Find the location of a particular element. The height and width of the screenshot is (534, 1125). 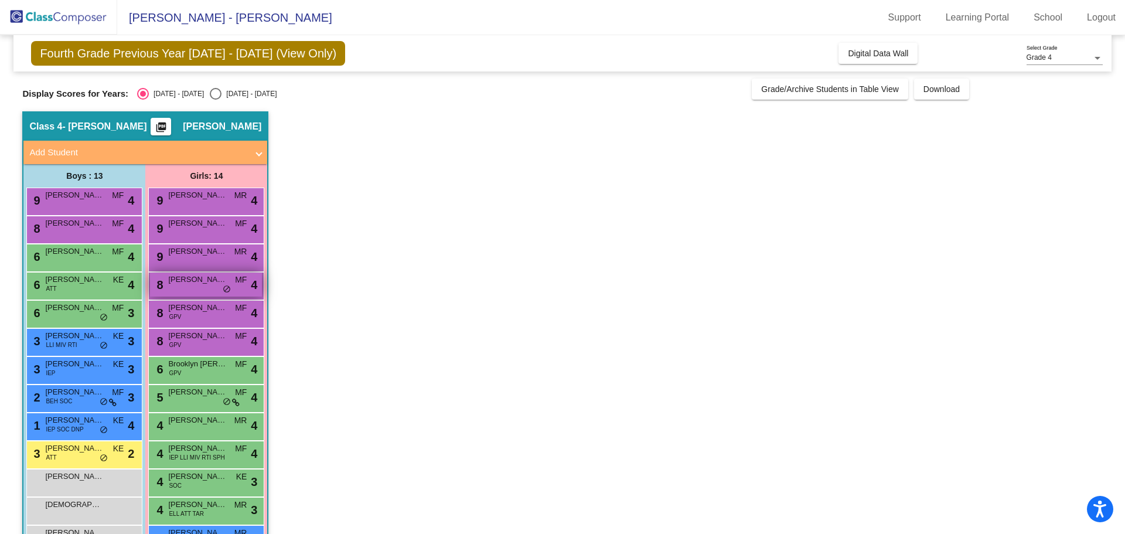

span: 2 is located at coordinates (131, 453).